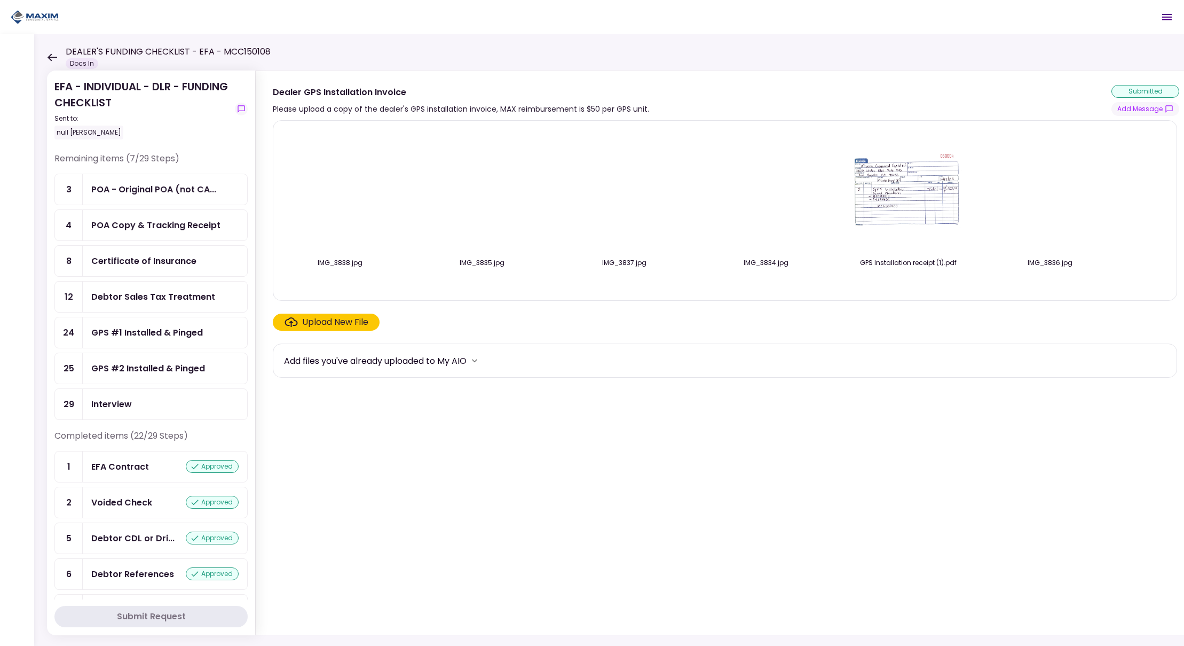 The height and width of the screenshot is (646, 1184). I want to click on a: 5Debtor CDL or Driver Licenseapproved, so click(151, 538).